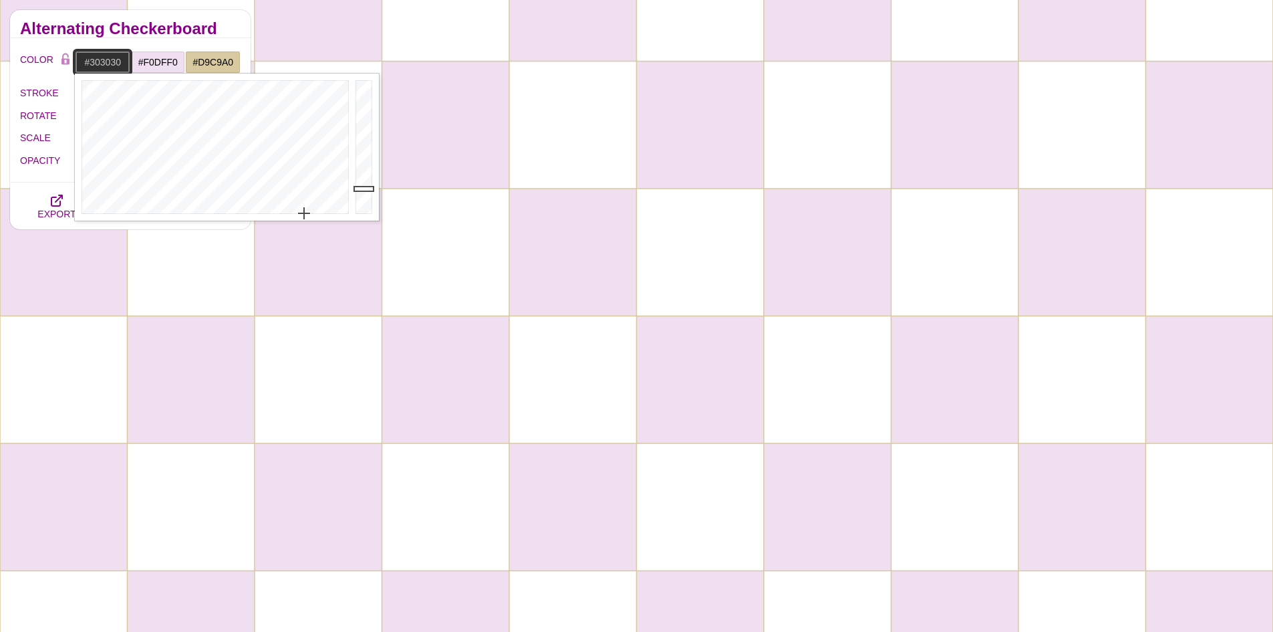  Describe the element at coordinates (47, 116) in the screenshot. I see `label: ROTATE` at that location.